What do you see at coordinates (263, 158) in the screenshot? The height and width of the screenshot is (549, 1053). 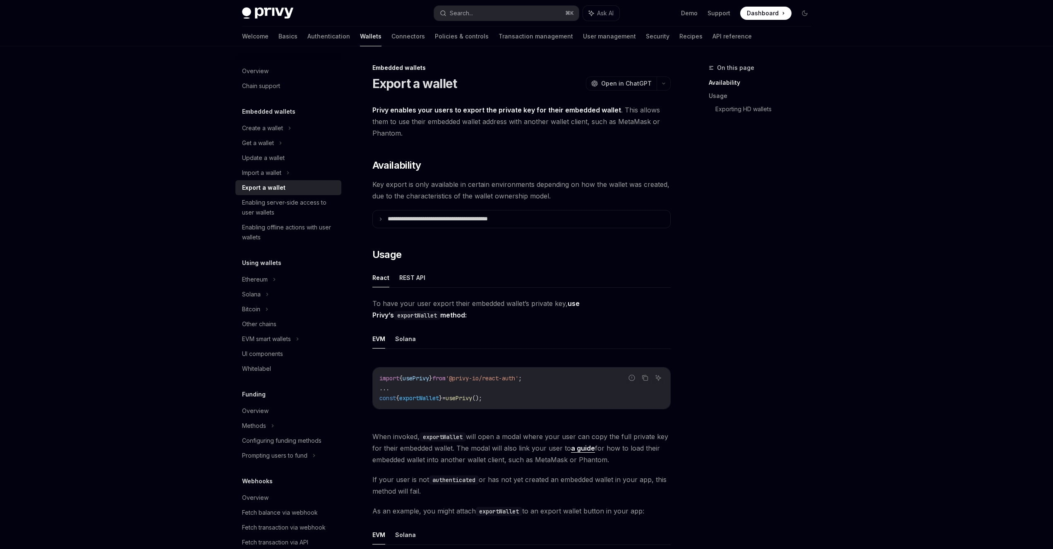 I see `div: Update a wallet` at bounding box center [263, 158].